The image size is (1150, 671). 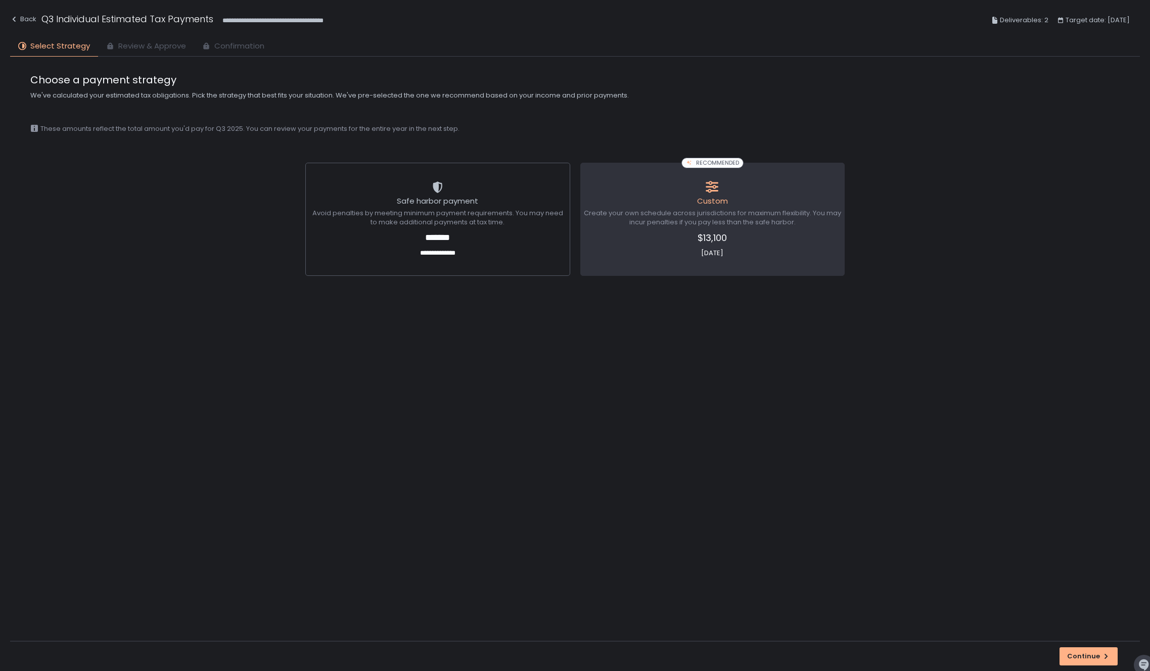 I want to click on span: Custom, so click(x=712, y=201).